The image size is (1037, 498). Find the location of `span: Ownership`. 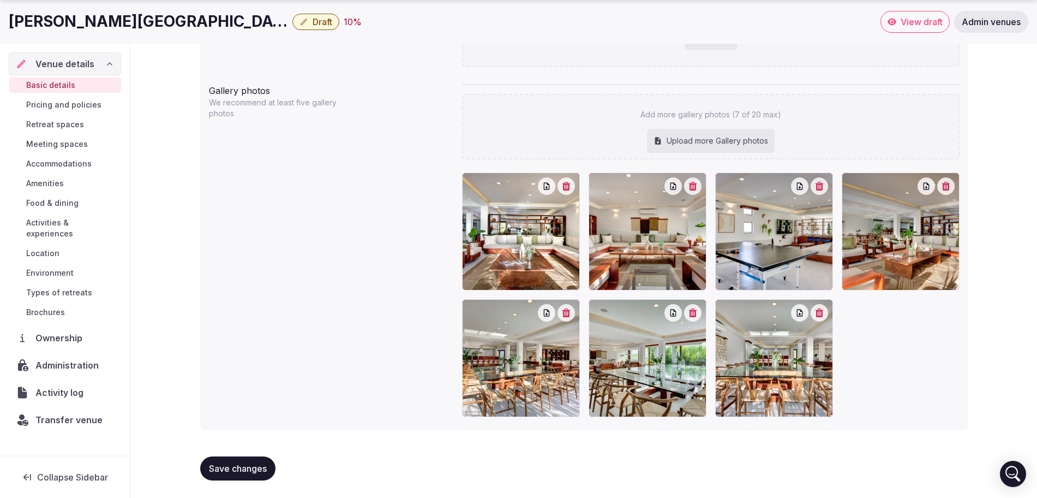

span: Ownership is located at coordinates (61, 338).